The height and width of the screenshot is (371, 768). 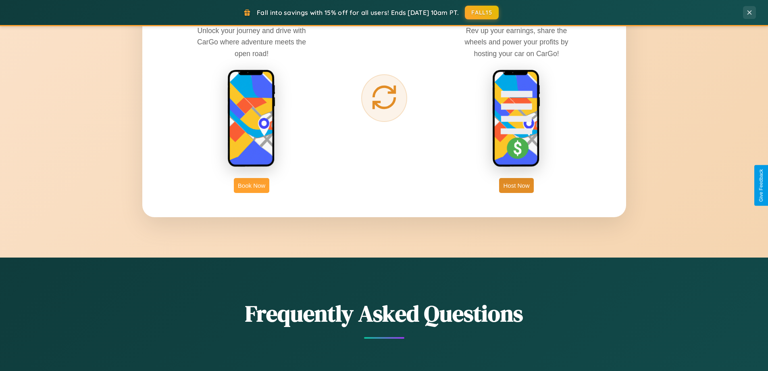 I want to click on button: FALL15, so click(x=482, y=12).